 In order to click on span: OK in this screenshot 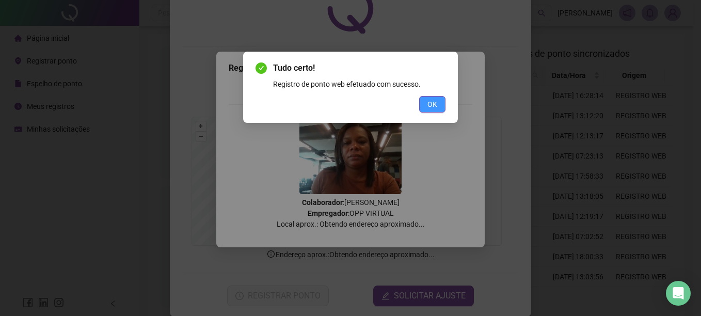, I will do `click(432, 104)`.